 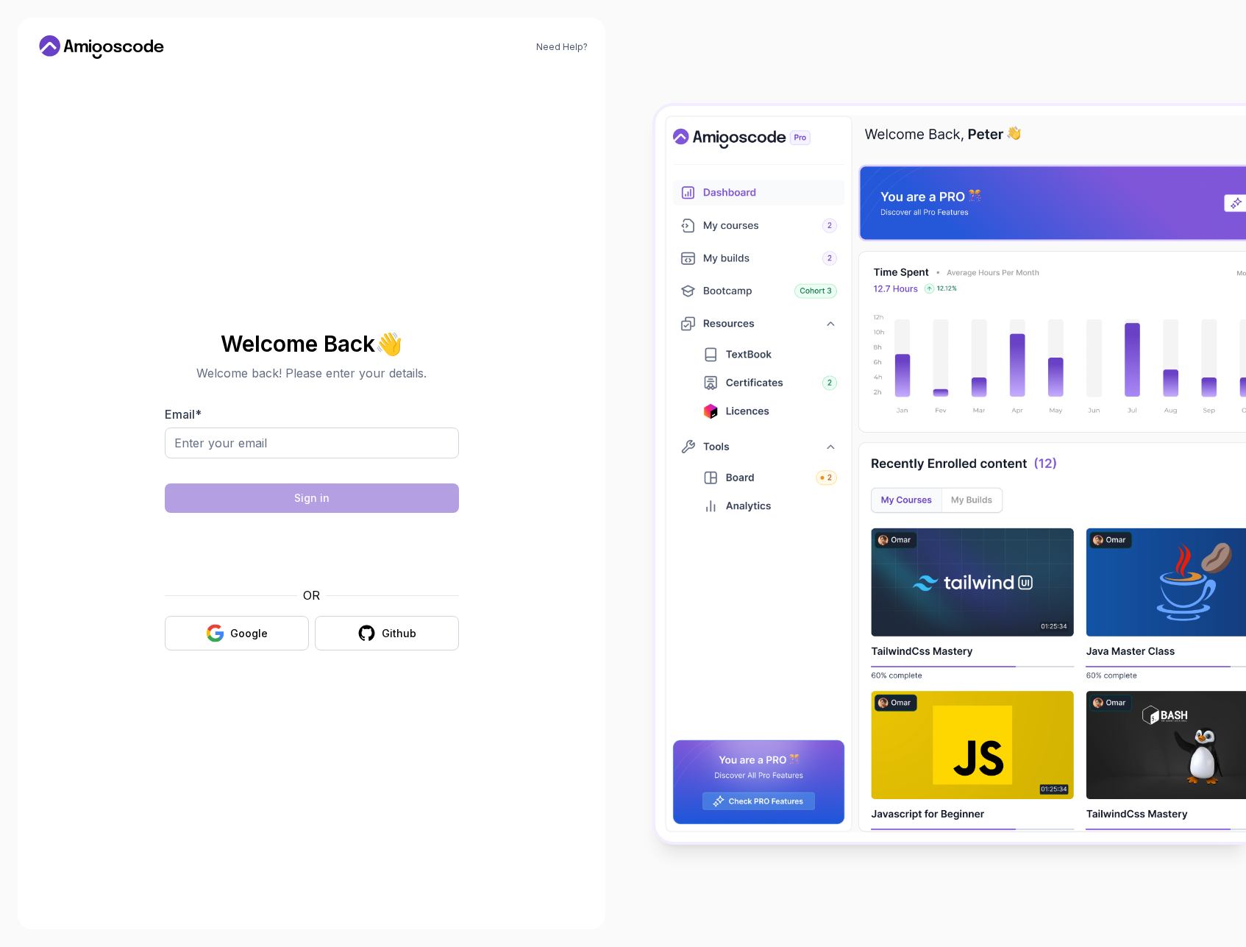 I want to click on a: Need Help?, so click(x=562, y=47).